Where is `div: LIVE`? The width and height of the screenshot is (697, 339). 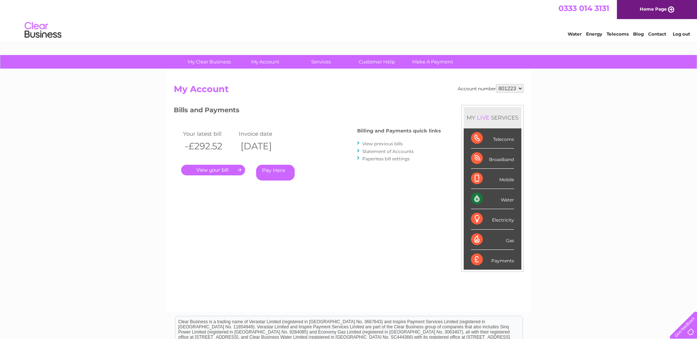
div: LIVE is located at coordinates (483, 117).